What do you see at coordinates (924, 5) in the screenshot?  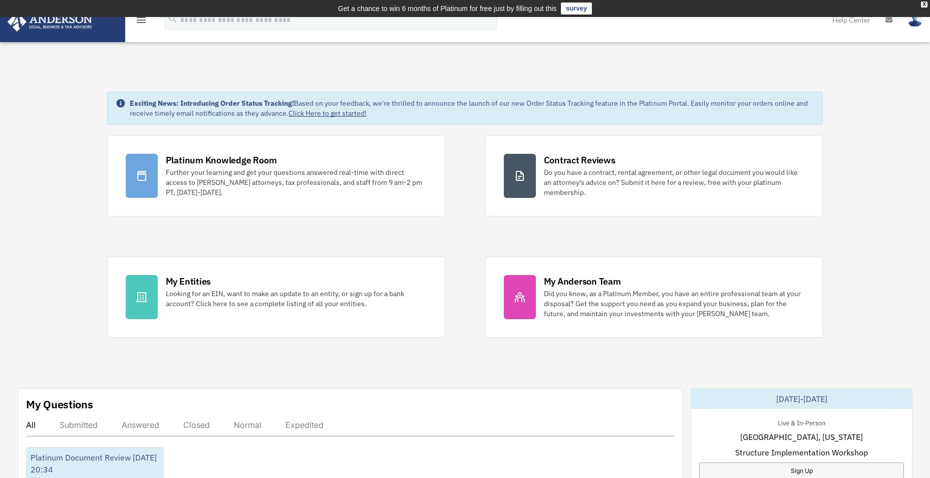 I see `div: close` at bounding box center [924, 5].